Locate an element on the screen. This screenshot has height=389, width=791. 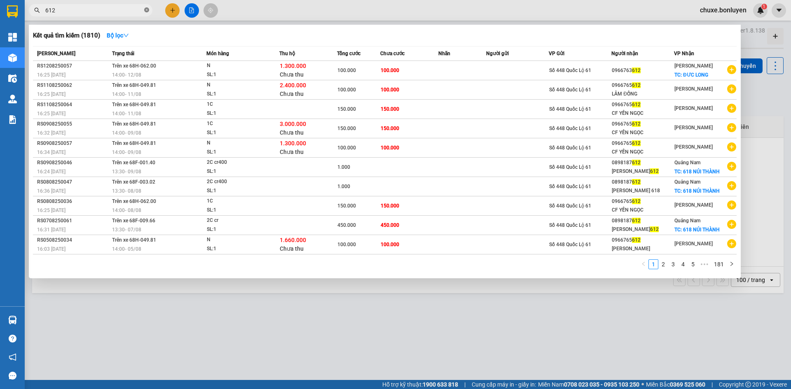
div: RS1108250064 is located at coordinates (73, 105).